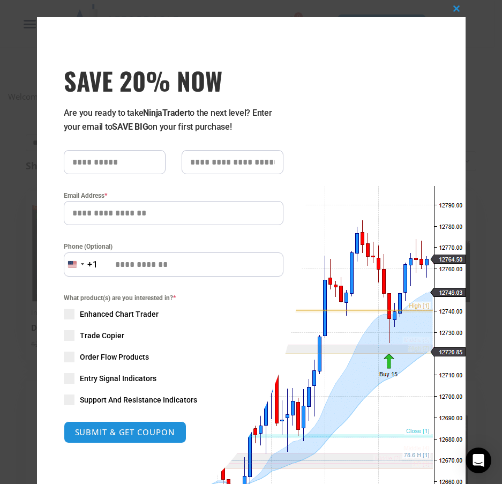 The width and height of the screenshot is (502, 484). What do you see at coordinates (138, 400) in the screenshot?
I see `span: Support And Resistance Indicators` at bounding box center [138, 400].